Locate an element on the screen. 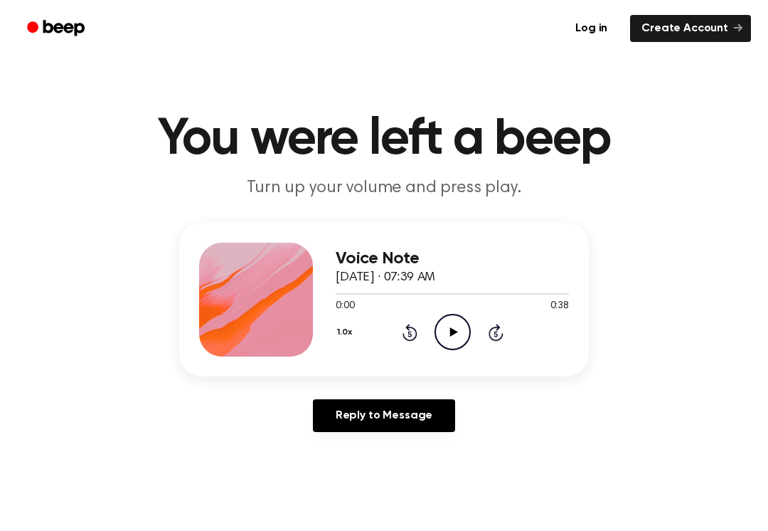 The width and height of the screenshot is (768, 531). h1: You were left a beep is located at coordinates (384, 139).